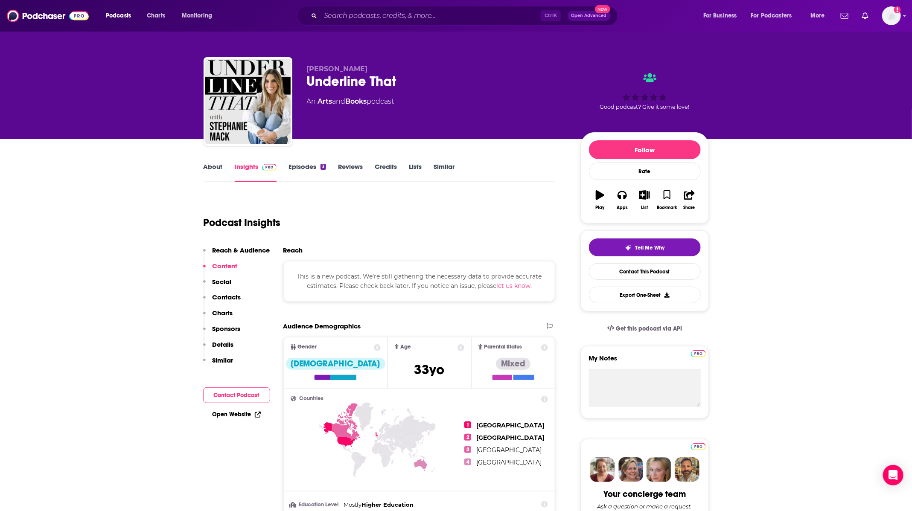 This screenshot has height=511, width=912. What do you see at coordinates (893, 475) in the screenshot?
I see `div: Open Intercom Messenger` at bounding box center [893, 475].